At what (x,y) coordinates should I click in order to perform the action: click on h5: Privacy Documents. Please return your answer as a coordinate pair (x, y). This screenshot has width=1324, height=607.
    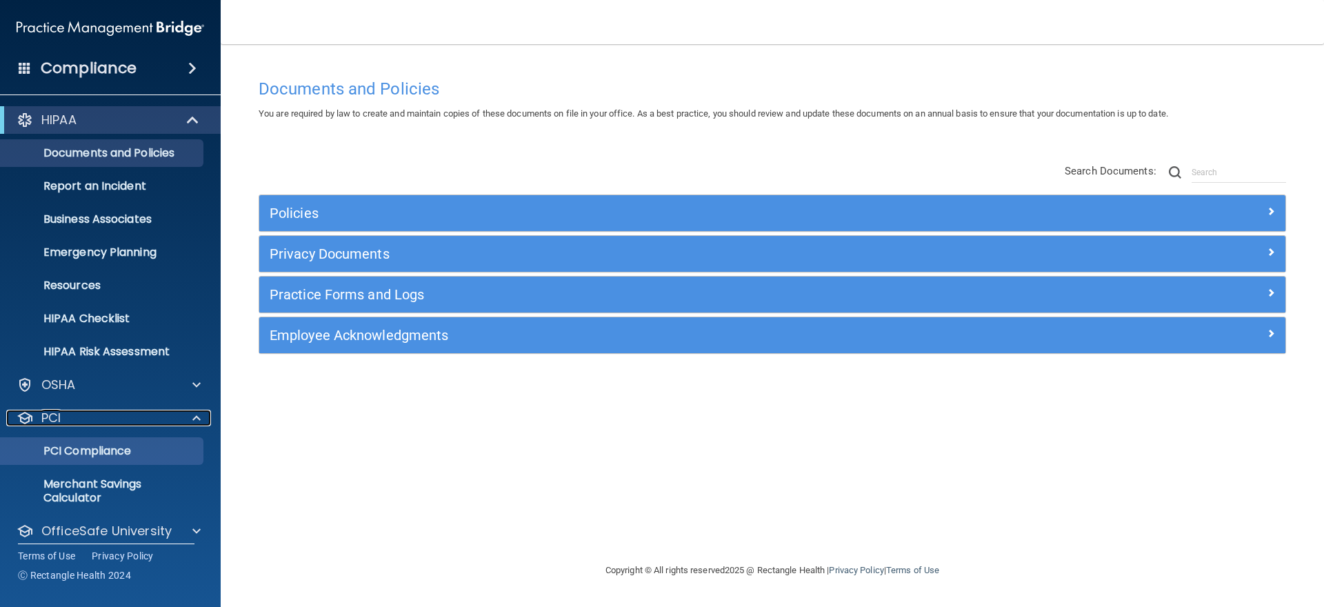
    Looking at the image, I should click on (644, 254).